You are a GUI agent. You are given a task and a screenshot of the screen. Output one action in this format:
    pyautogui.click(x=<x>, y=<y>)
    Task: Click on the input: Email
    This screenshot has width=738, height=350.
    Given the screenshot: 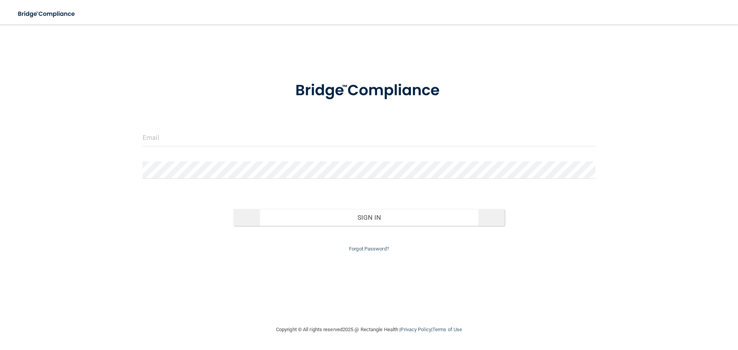 What is the action you would take?
    pyautogui.click(x=369, y=138)
    